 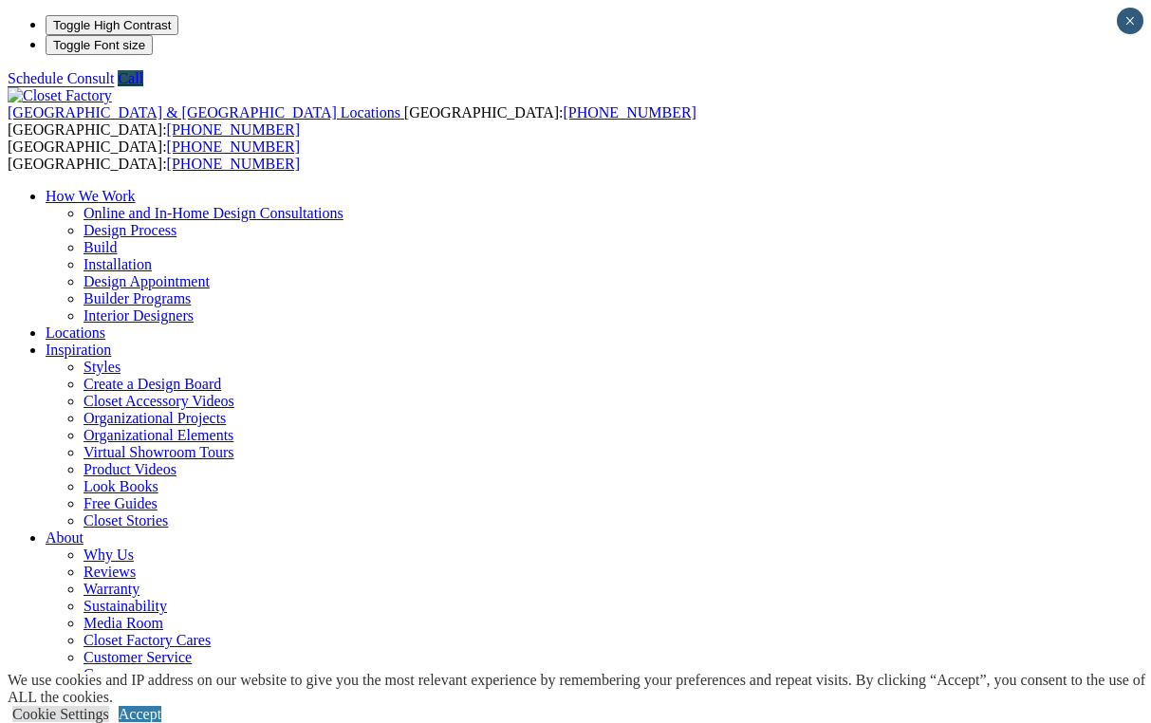 What do you see at coordinates (130, 78) in the screenshot?
I see `a: Call` at bounding box center [130, 78].